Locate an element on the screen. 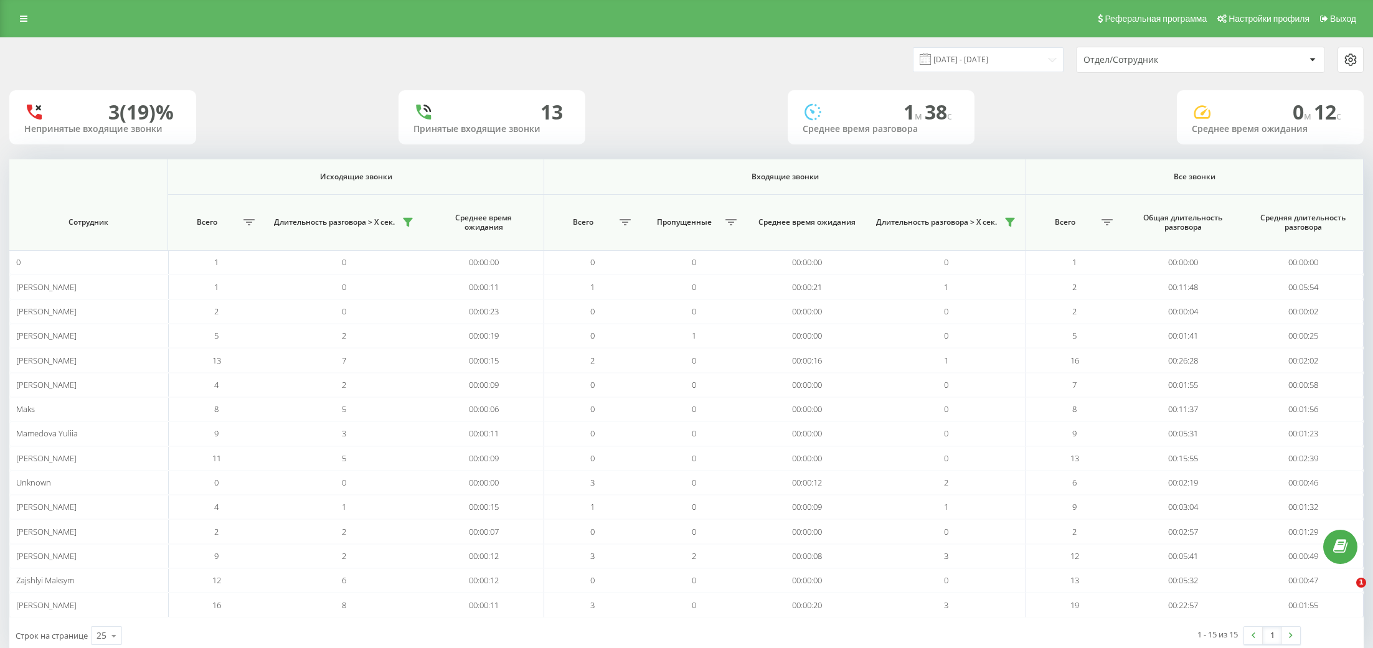 The height and width of the screenshot is (648, 1373). span: 38 is located at coordinates (938, 111).